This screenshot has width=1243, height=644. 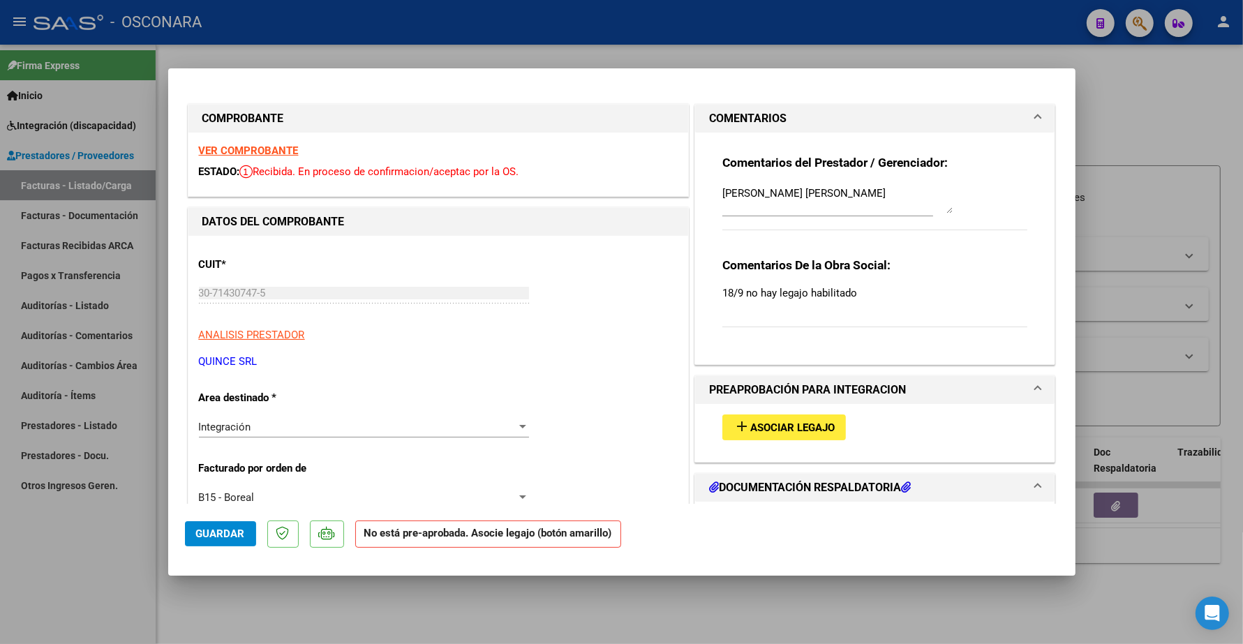 What do you see at coordinates (835, 163) in the screenshot?
I see `strong: Comentarios del Prestador / Gerenciador:` at bounding box center [835, 163].